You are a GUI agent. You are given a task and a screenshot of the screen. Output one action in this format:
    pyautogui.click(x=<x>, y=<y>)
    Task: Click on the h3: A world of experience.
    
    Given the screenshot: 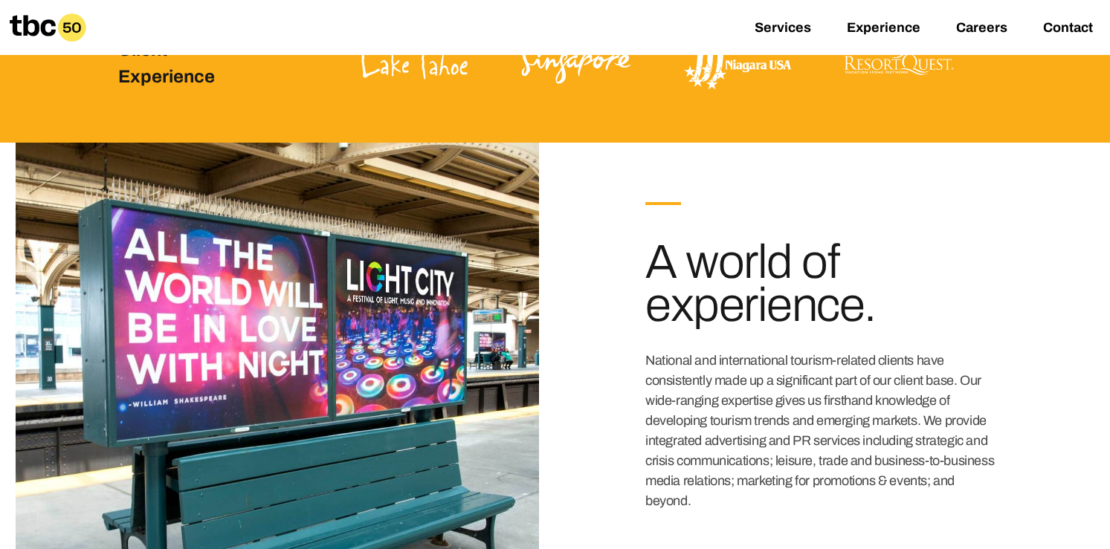 What is the action you would take?
    pyautogui.click(x=821, y=284)
    